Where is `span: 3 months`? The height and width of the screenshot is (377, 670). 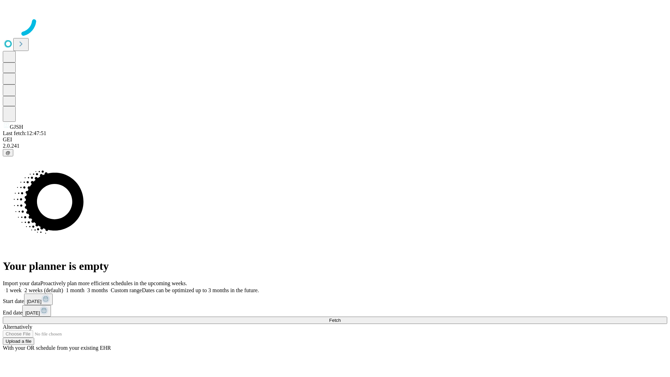 span: 3 months is located at coordinates (97, 290).